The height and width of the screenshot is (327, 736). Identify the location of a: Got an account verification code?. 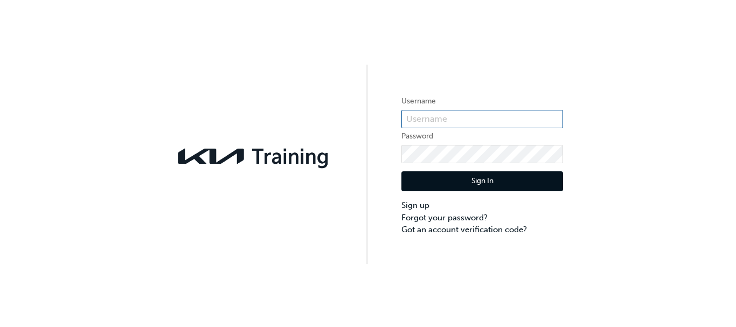
(482, 229).